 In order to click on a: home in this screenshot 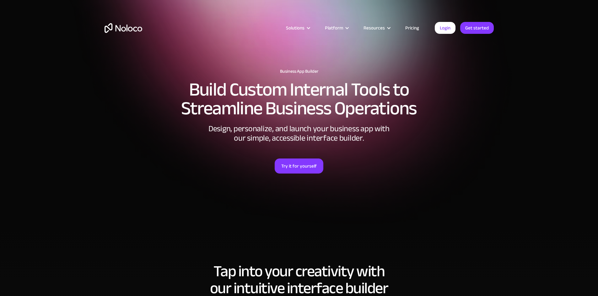, I will do `click(123, 28)`.